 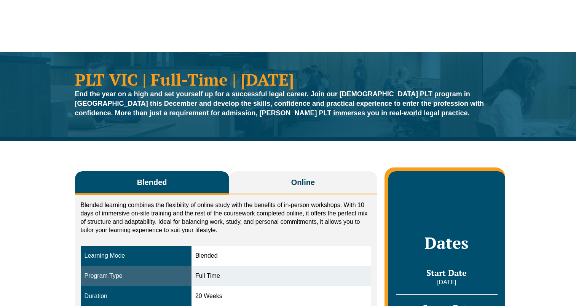 What do you see at coordinates (279, 104) in the screenshot?
I see `strong: End the year on a high and set yourself up for a successful legal career. Join our [DEMOGRAPHIC_D...` at bounding box center [279, 104].